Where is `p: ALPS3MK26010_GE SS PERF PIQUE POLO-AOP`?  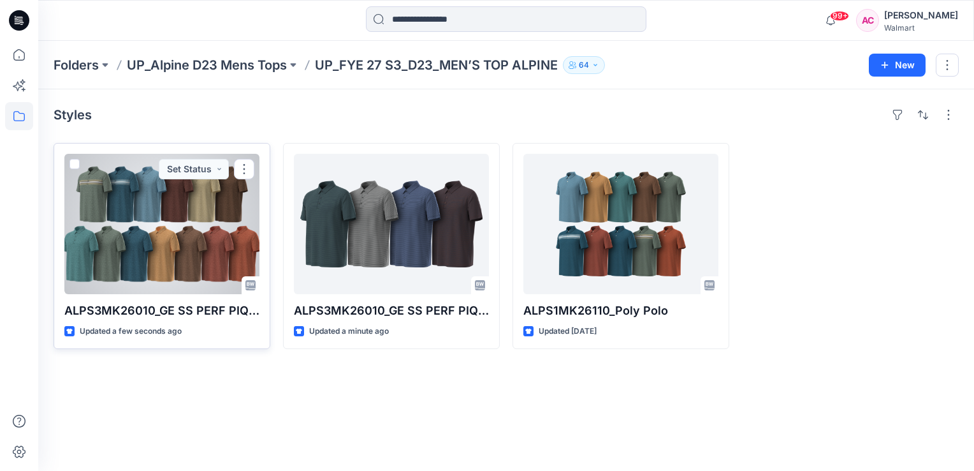
p: ALPS3MK26010_GE SS PERF PIQUE POLO-AOP is located at coordinates (391, 311).